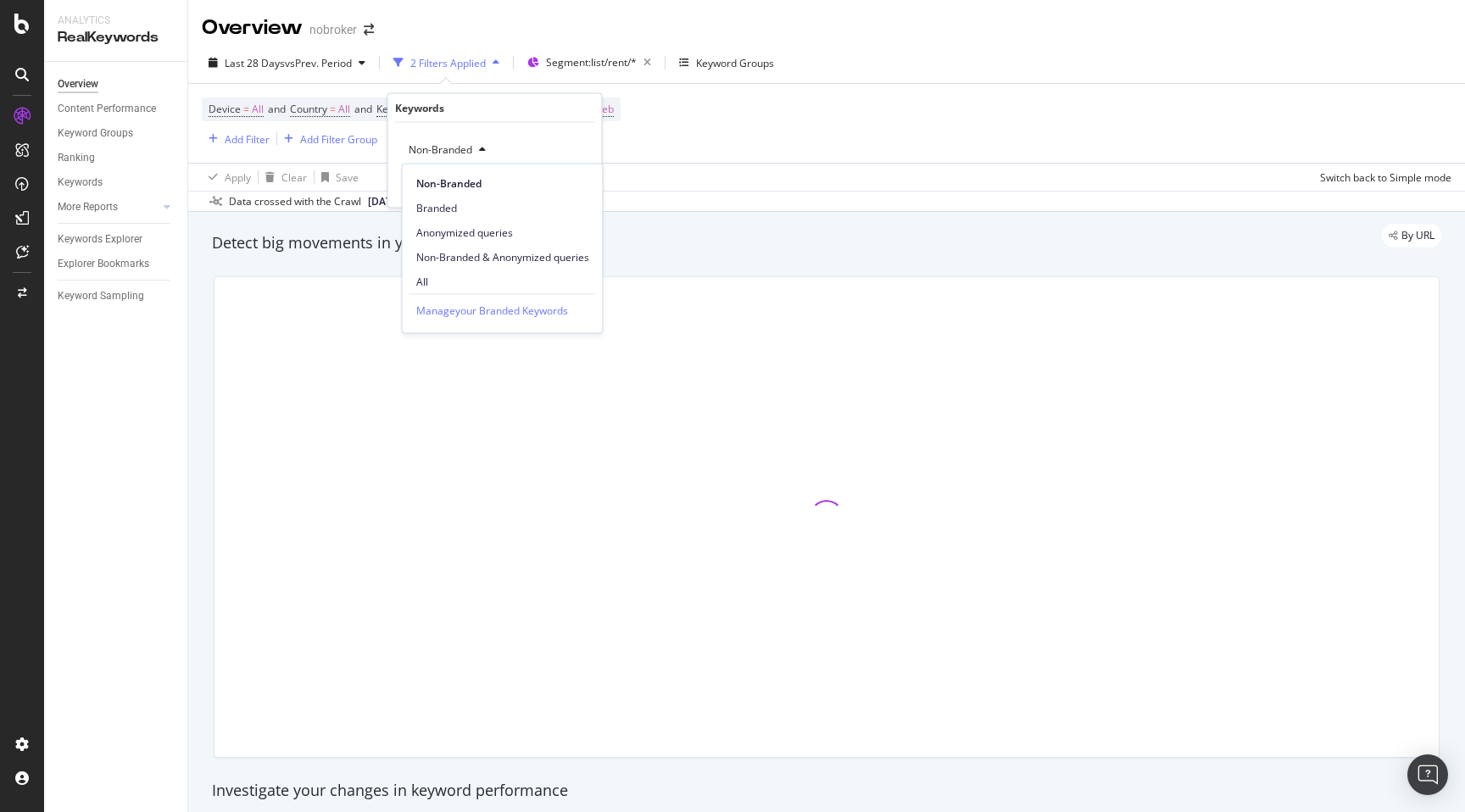 The image size is (1465, 812). I want to click on div: arrow-right-arrow-left, so click(369, 29).